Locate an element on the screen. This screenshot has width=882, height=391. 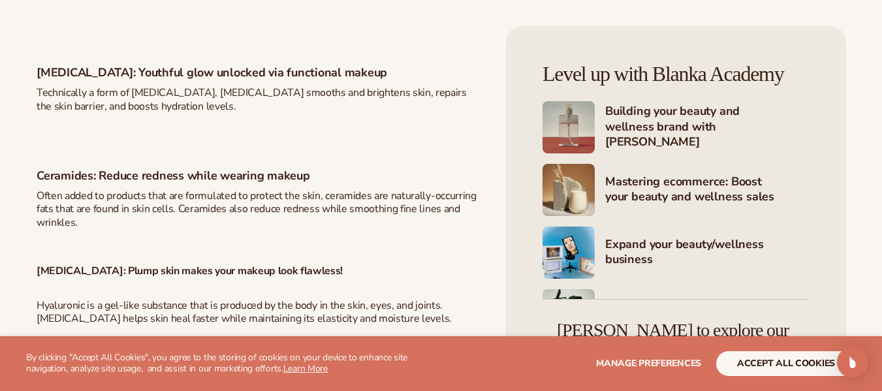
img: Shopify Image 2 is located at coordinates (569, 127).